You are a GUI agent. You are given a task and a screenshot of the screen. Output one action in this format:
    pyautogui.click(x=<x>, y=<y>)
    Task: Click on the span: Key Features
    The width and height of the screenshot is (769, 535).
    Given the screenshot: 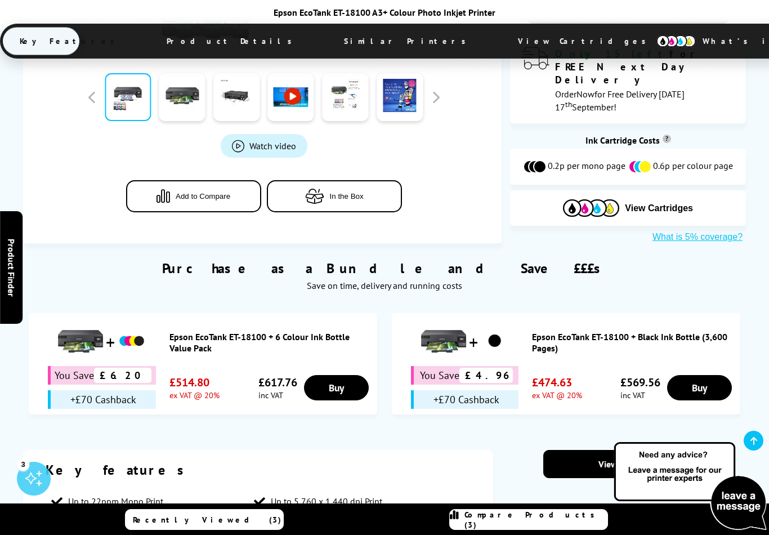 What is the action you would take?
    pyautogui.click(x=70, y=41)
    